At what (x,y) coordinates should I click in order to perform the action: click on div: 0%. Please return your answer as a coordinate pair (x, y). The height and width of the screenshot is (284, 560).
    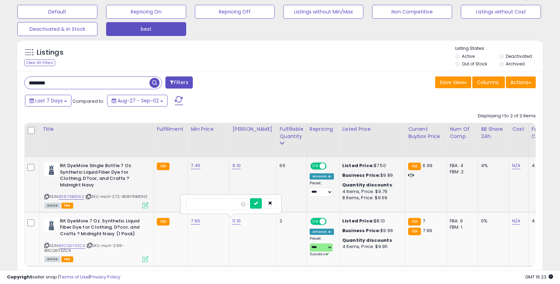
    Looking at the image, I should click on (492, 221).